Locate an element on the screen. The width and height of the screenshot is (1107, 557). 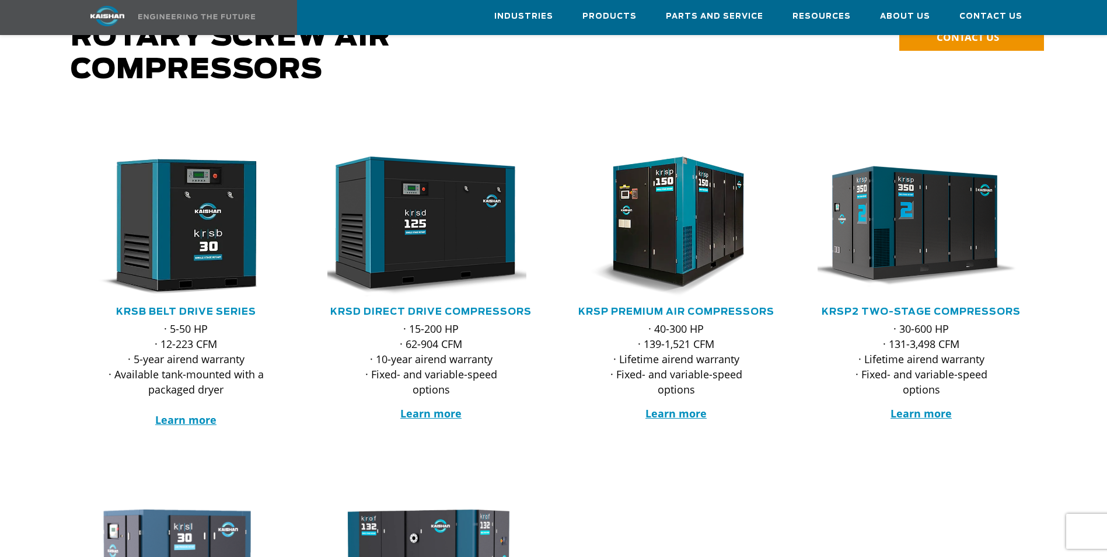
span: CONTACT US is located at coordinates (967, 37).